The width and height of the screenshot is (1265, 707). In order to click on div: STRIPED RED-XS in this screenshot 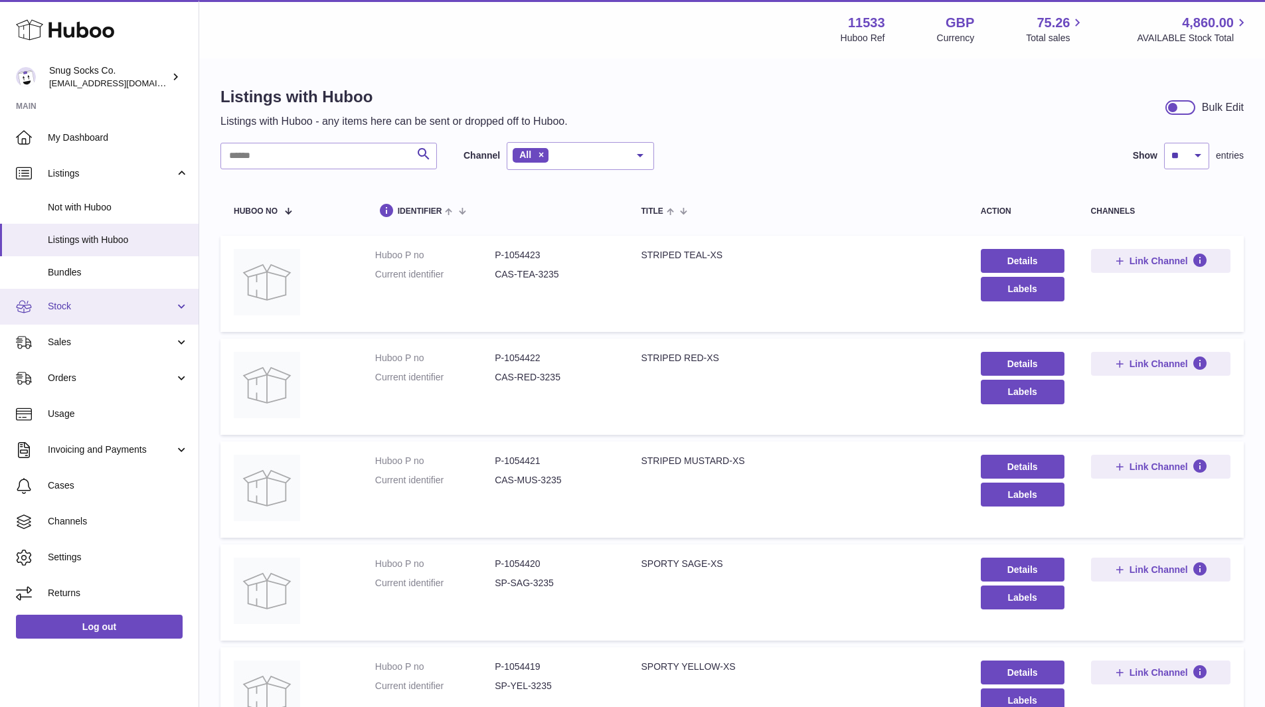, I will do `click(797, 358)`.